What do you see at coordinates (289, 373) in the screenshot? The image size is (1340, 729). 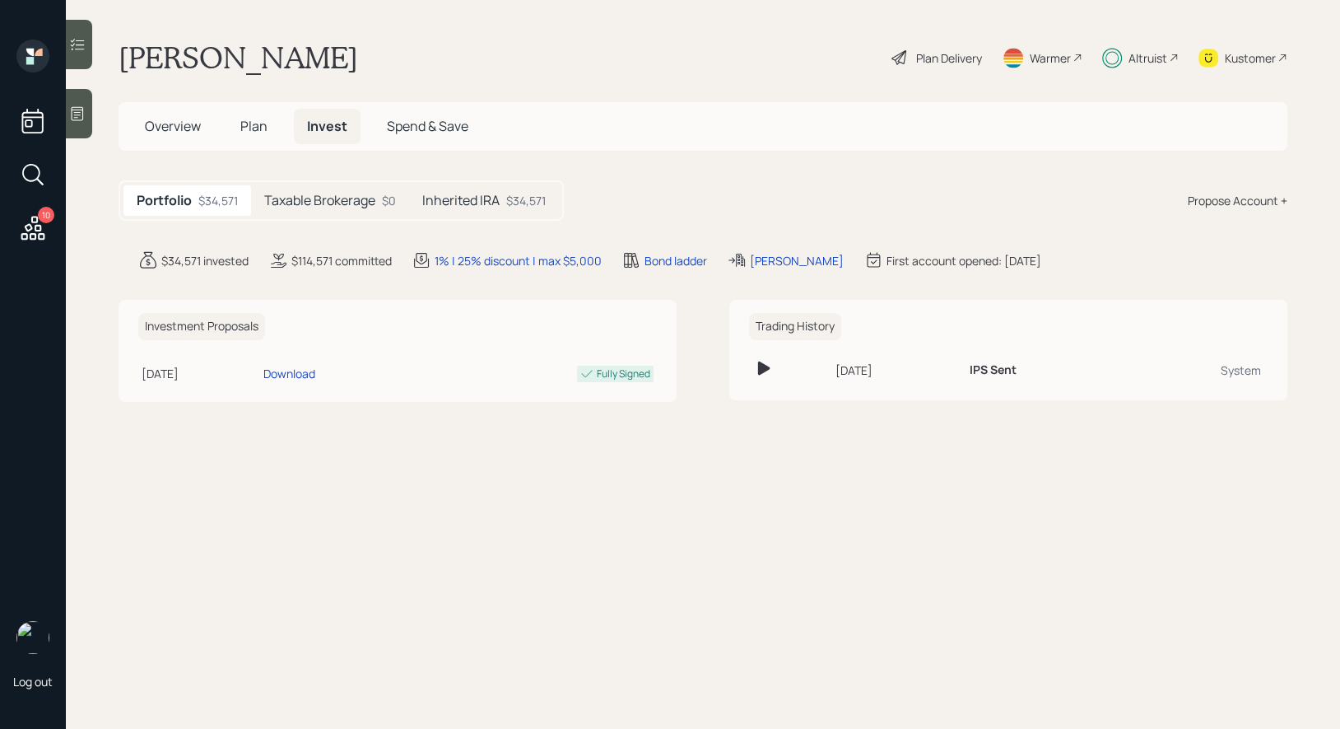 I see `div: Download` at bounding box center [289, 373].